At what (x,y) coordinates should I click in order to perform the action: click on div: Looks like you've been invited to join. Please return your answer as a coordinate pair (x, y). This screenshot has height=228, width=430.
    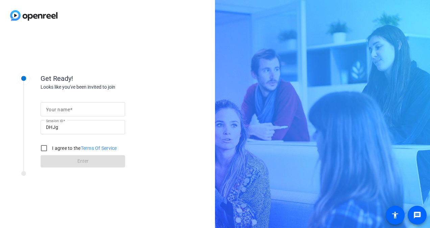
    Looking at the image, I should click on (108, 87).